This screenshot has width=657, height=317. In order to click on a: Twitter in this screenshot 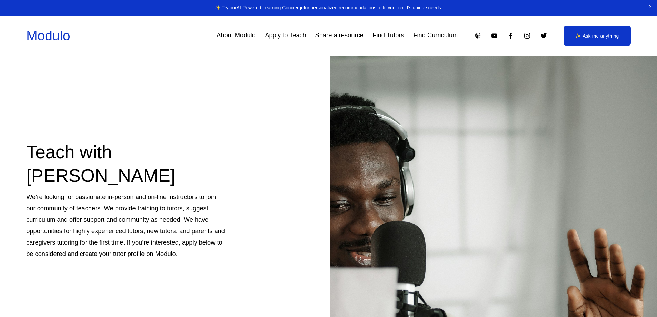, I will do `click(543, 36)`.